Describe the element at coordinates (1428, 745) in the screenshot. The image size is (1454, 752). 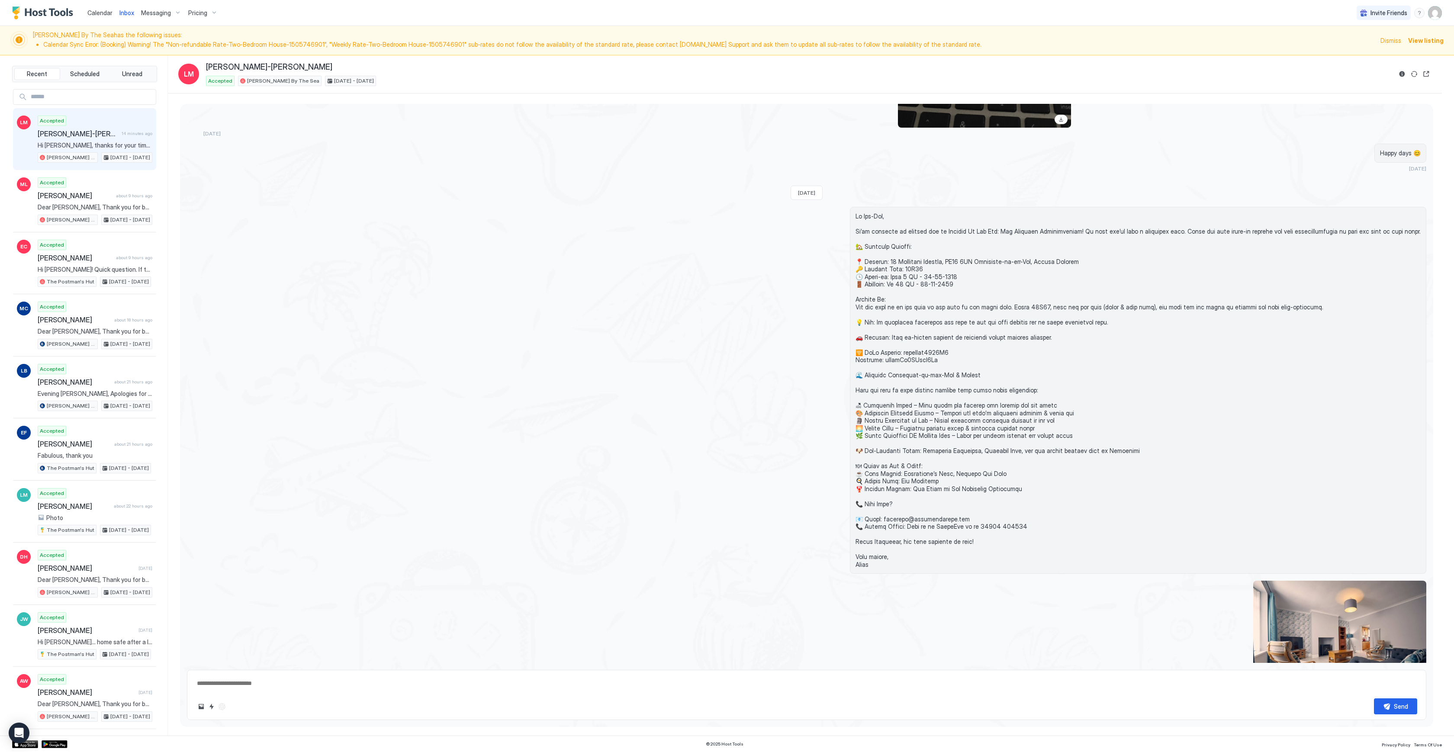
I see `span: Terms Of Use` at that location.